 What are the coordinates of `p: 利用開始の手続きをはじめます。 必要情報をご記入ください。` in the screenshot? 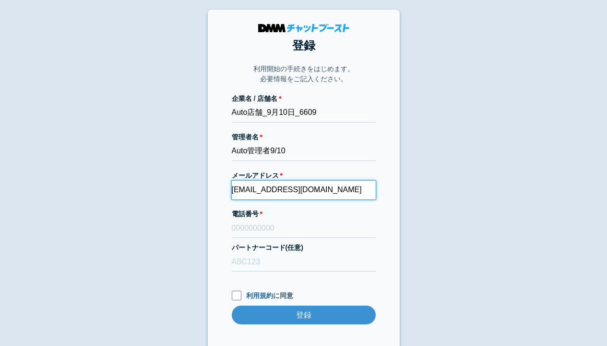 It's located at (304, 74).